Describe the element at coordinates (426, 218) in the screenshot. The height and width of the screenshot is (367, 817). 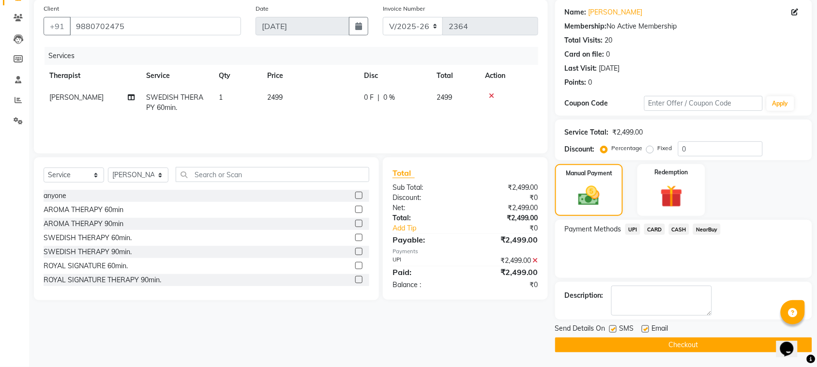
I see `div: Total:` at that location.